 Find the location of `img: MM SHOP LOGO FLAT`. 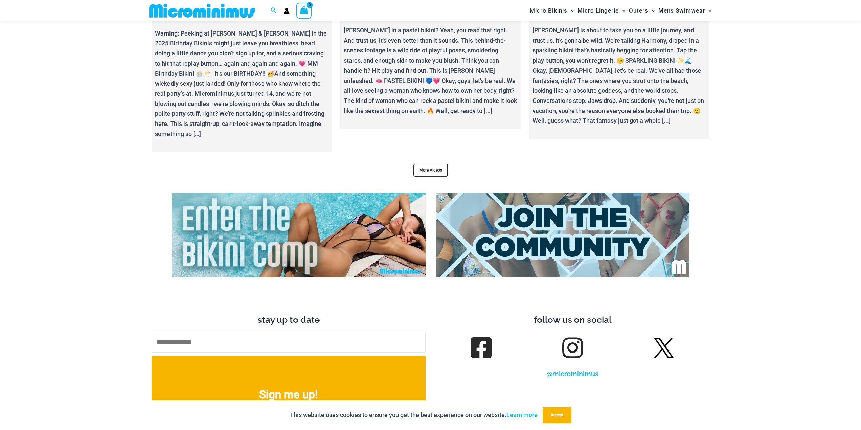

img: MM SHOP LOGO FLAT is located at coordinates (202, 10).